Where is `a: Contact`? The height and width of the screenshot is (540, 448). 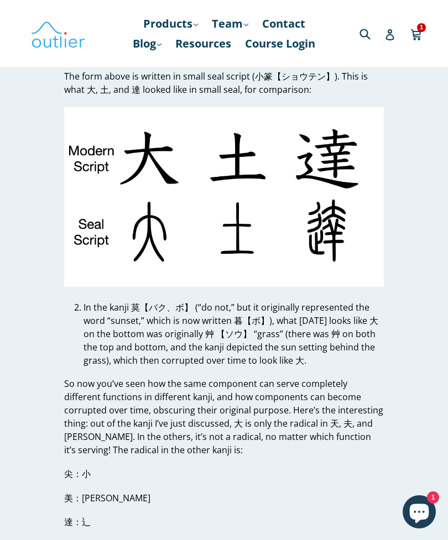 a: Contact is located at coordinates (284, 24).